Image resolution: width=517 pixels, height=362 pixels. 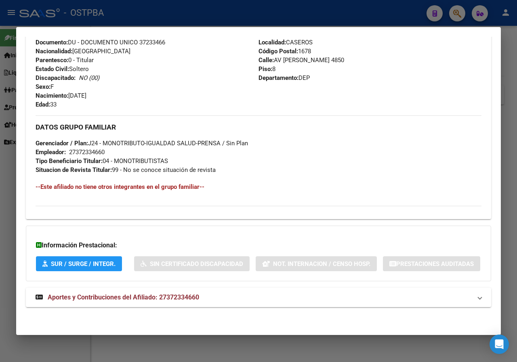 What do you see at coordinates (69, 161) in the screenshot?
I see `strong: Tipo Beneficiario Titular:` at bounding box center [69, 161].